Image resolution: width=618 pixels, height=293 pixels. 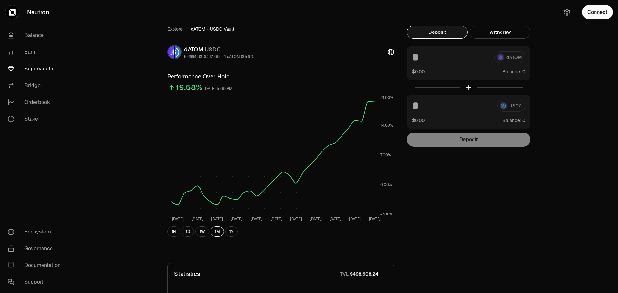 I want to click on tspan: 14.00%, so click(x=387, y=126).